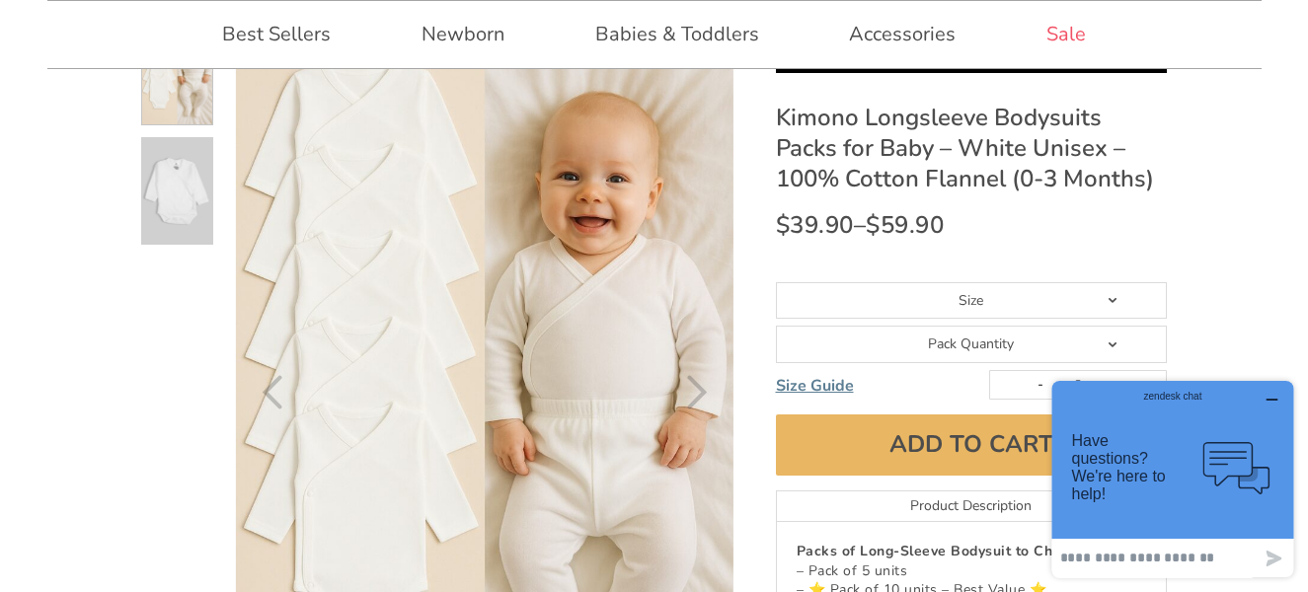  Describe the element at coordinates (128, 87) in the screenshot. I see `button: zendesk chatHave questions? We're here to help!` at that location.